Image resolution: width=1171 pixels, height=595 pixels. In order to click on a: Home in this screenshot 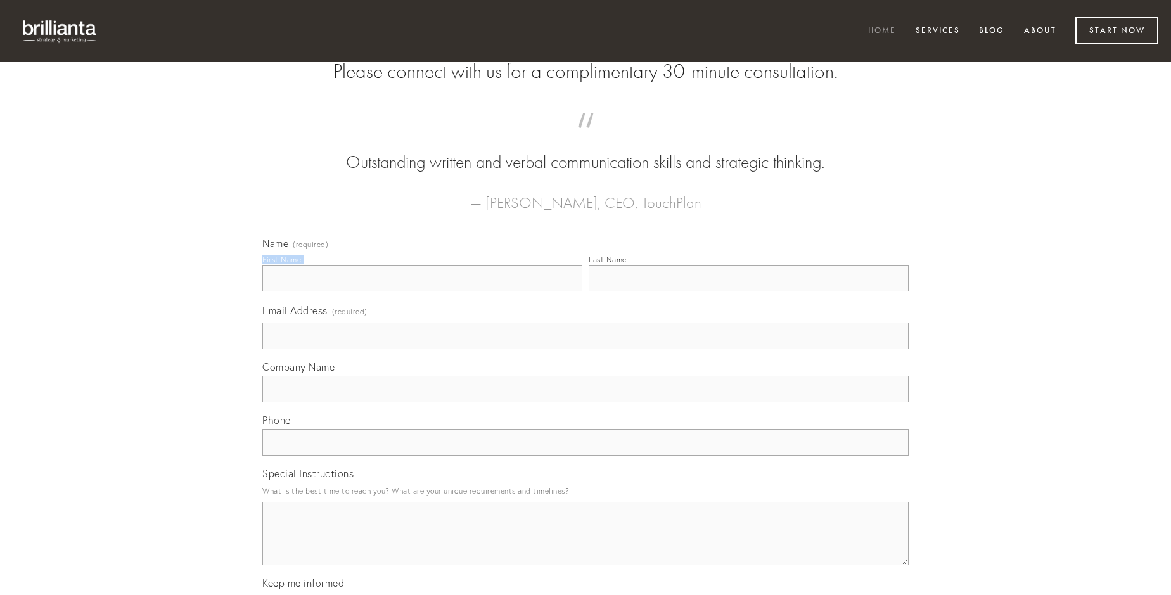, I will do `click(882, 31)`.